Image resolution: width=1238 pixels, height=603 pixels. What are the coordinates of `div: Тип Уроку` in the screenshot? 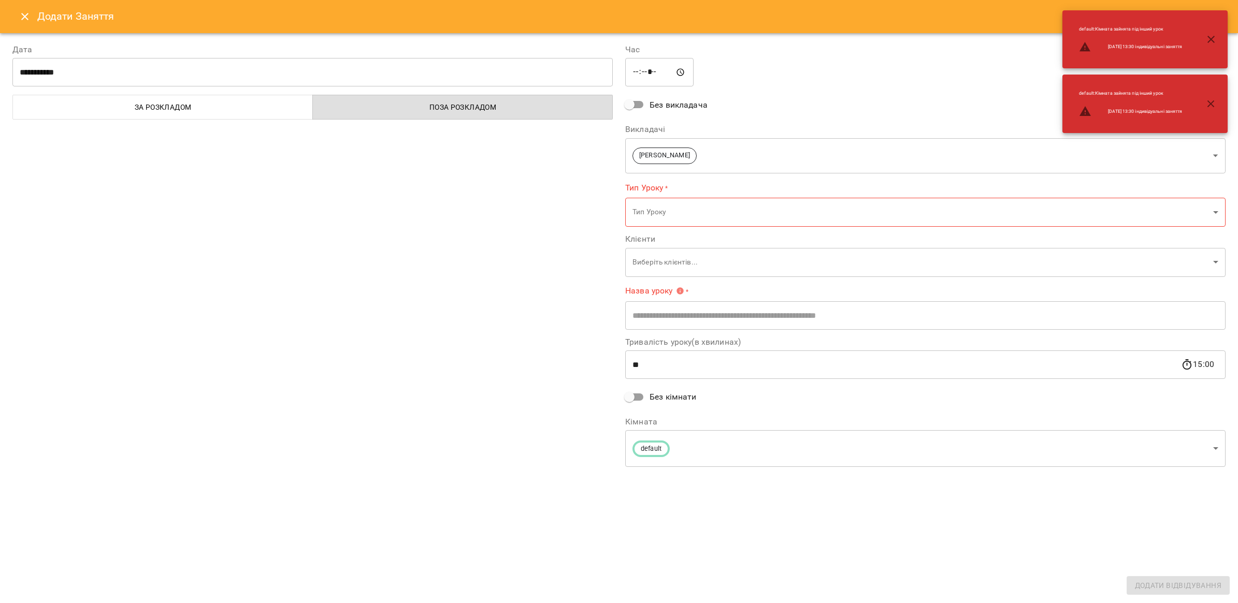 It's located at (925, 212).